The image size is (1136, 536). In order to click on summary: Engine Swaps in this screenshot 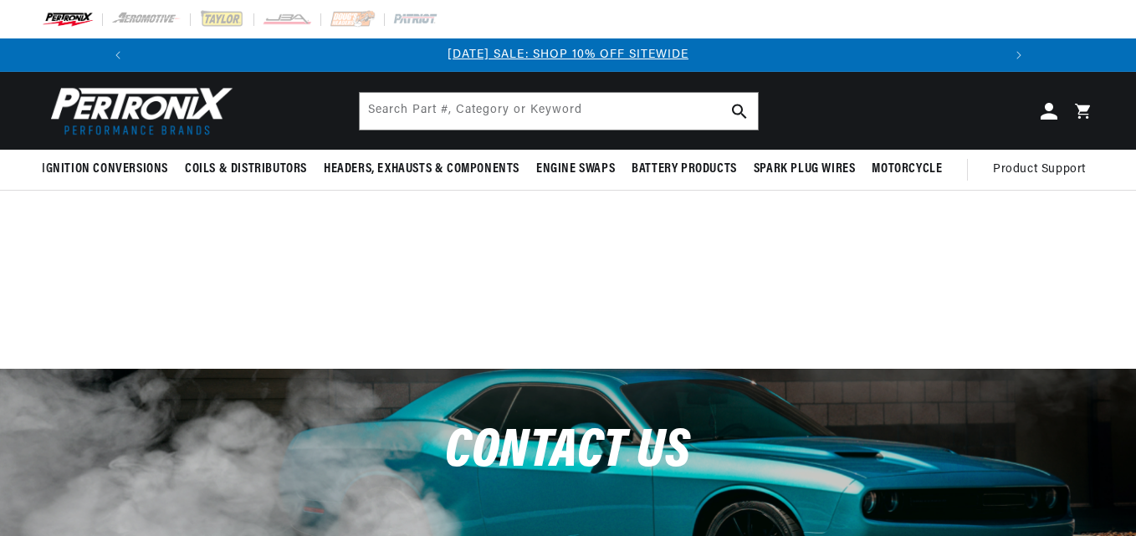, I will do `click(575, 169)`.